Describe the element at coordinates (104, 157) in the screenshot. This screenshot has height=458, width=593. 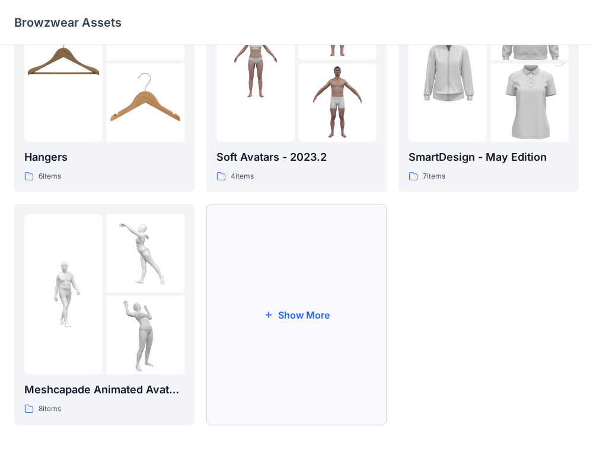
I see `p: Hangers` at that location.